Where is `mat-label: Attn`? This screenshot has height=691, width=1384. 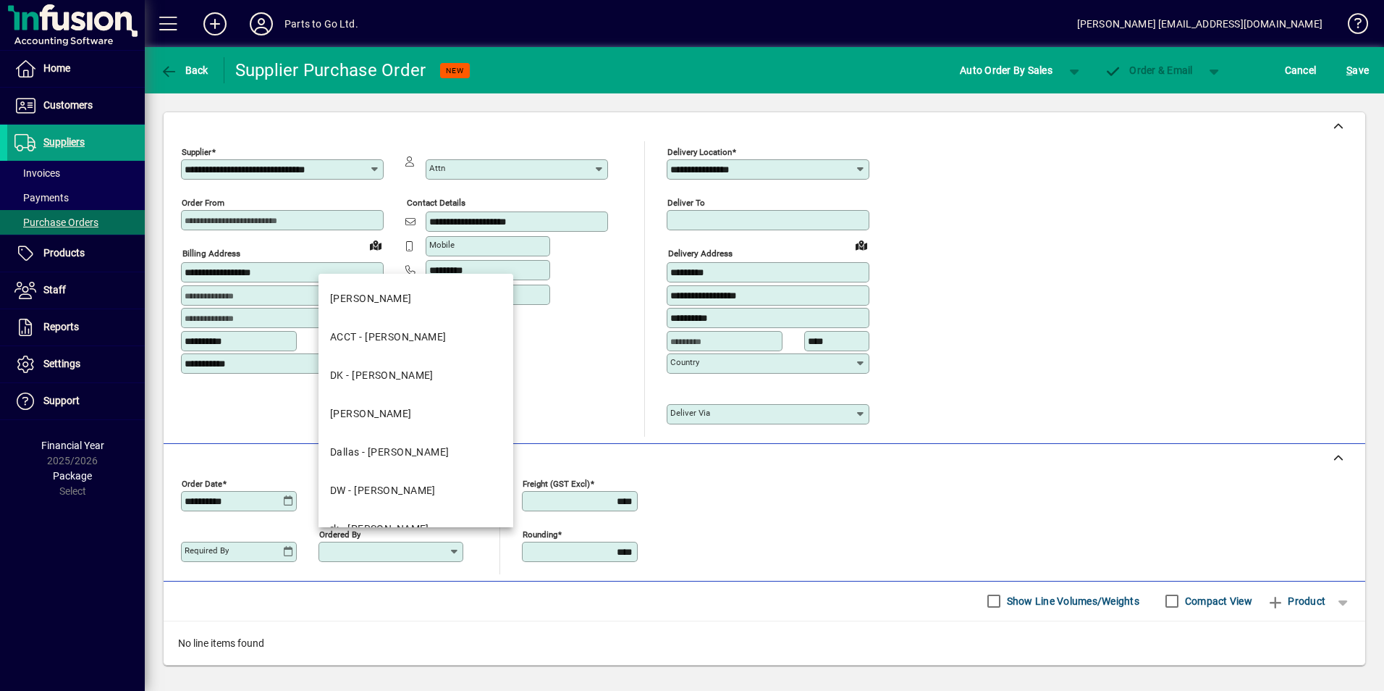
mat-label: Attn is located at coordinates (437, 168).